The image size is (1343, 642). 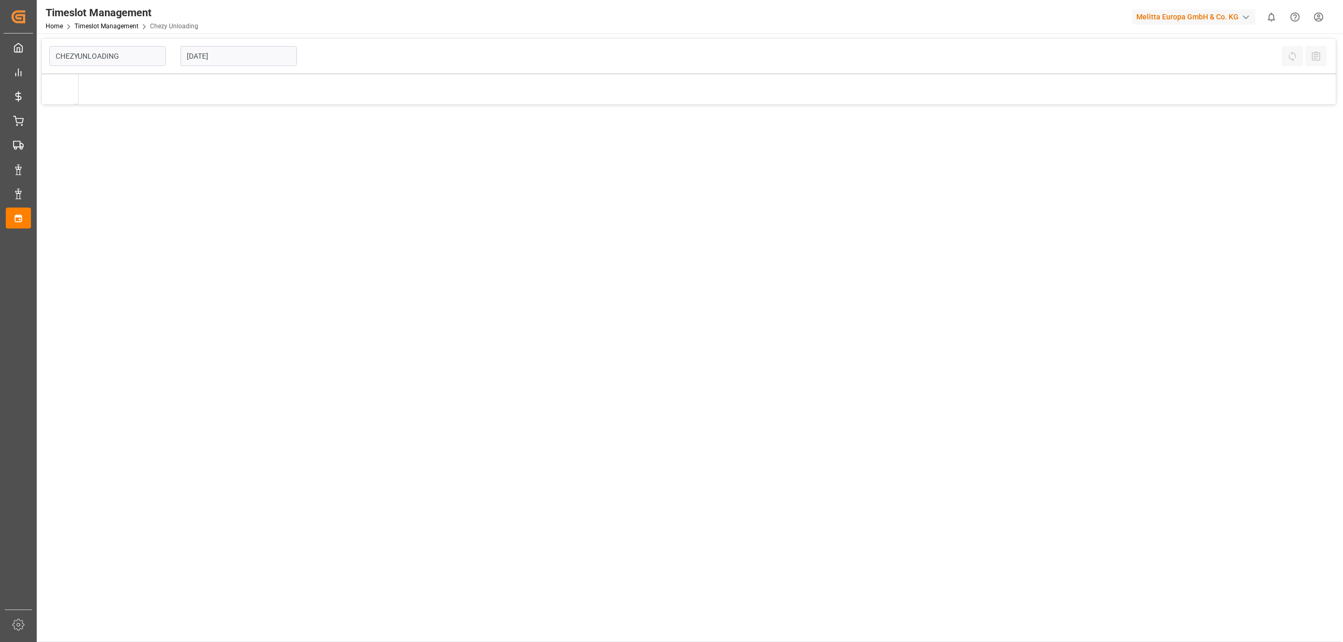 I want to click on input: DD-MM-YYYY, so click(x=239, y=56).